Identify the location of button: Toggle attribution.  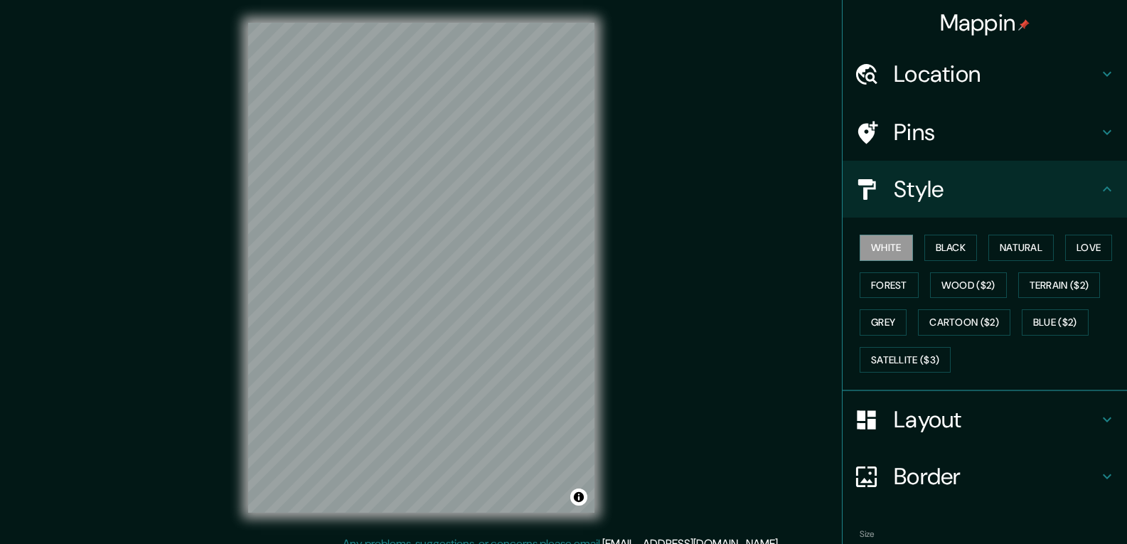
(579, 497).